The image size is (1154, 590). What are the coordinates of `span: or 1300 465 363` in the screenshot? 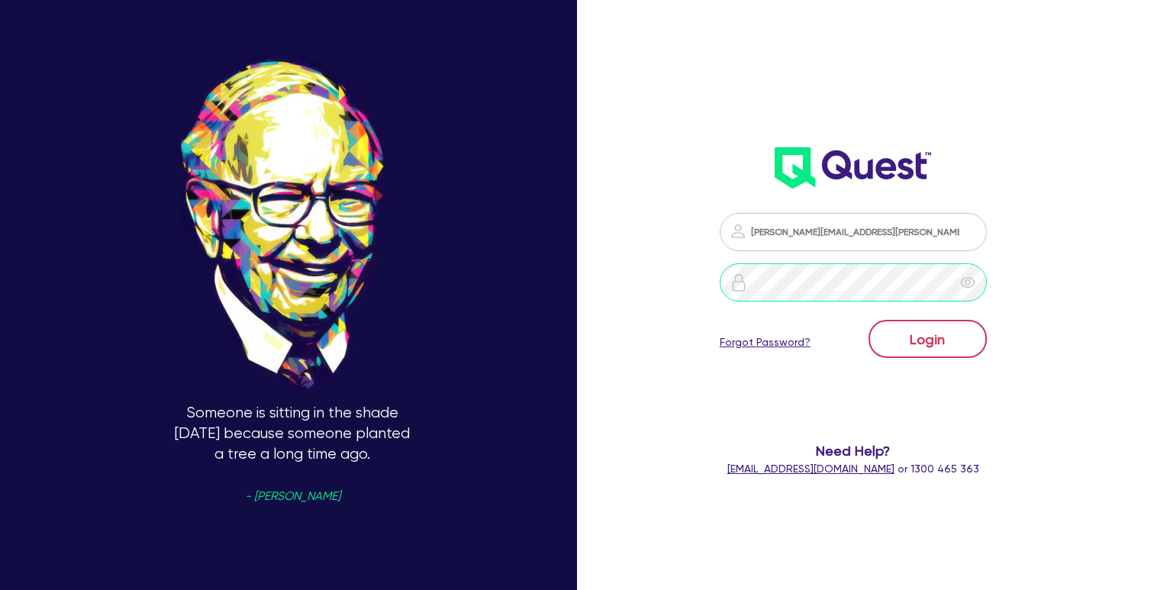 It's located at (853, 469).